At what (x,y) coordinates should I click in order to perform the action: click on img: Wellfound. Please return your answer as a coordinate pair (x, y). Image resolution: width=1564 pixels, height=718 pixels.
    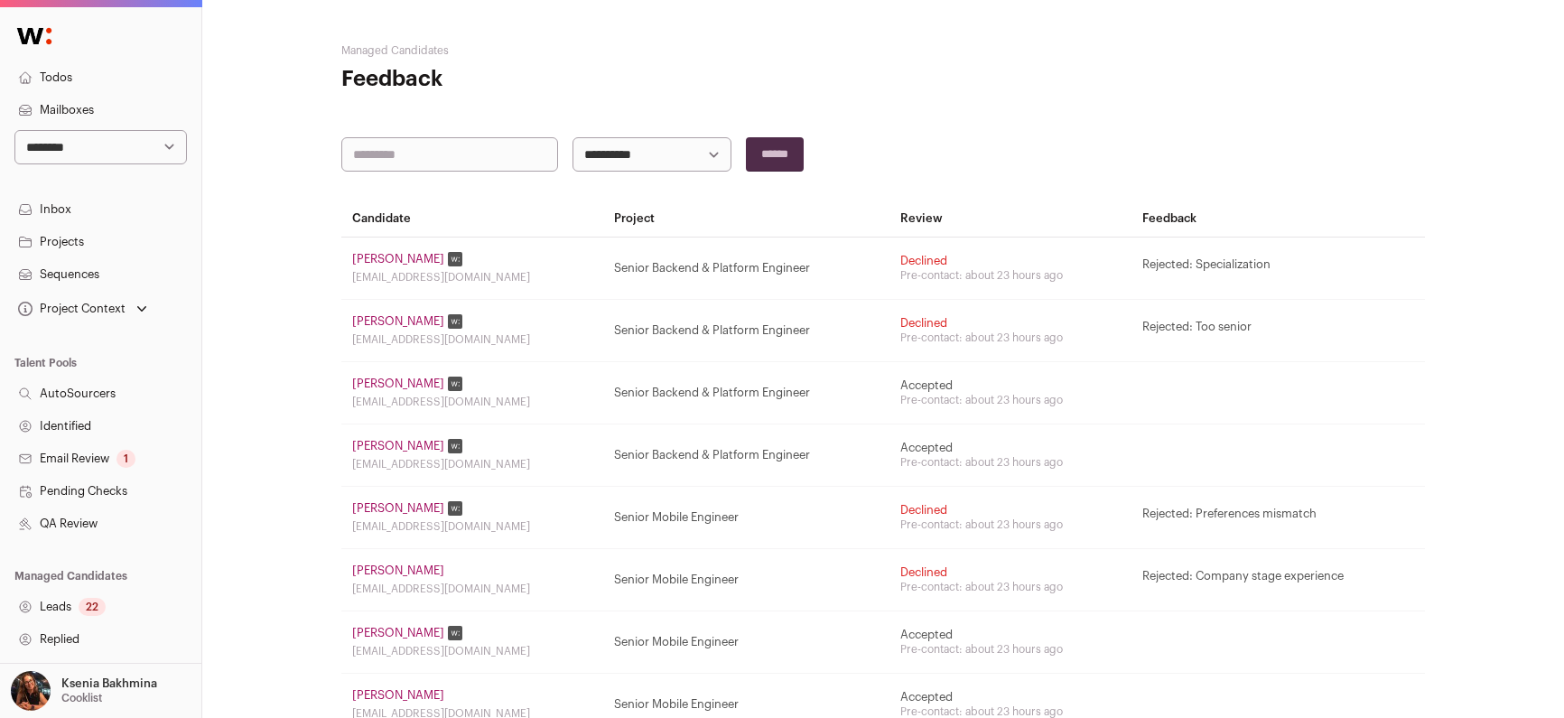
    Looking at the image, I should click on (34, 36).